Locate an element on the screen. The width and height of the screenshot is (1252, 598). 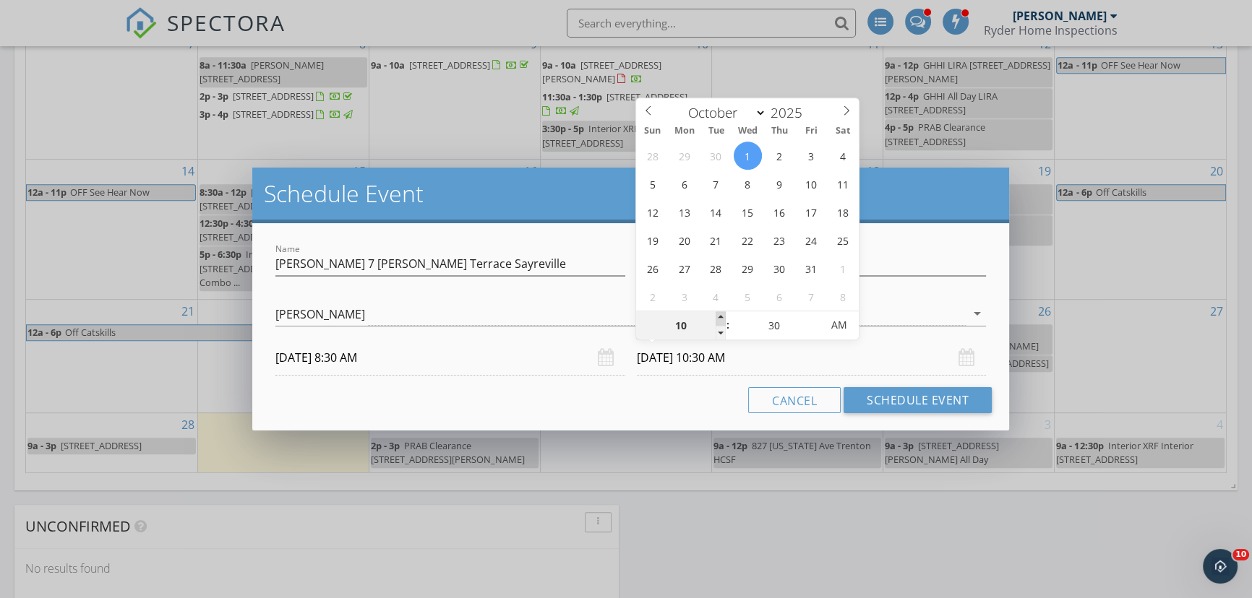
span: October 22, 2025 is located at coordinates (747, 240).